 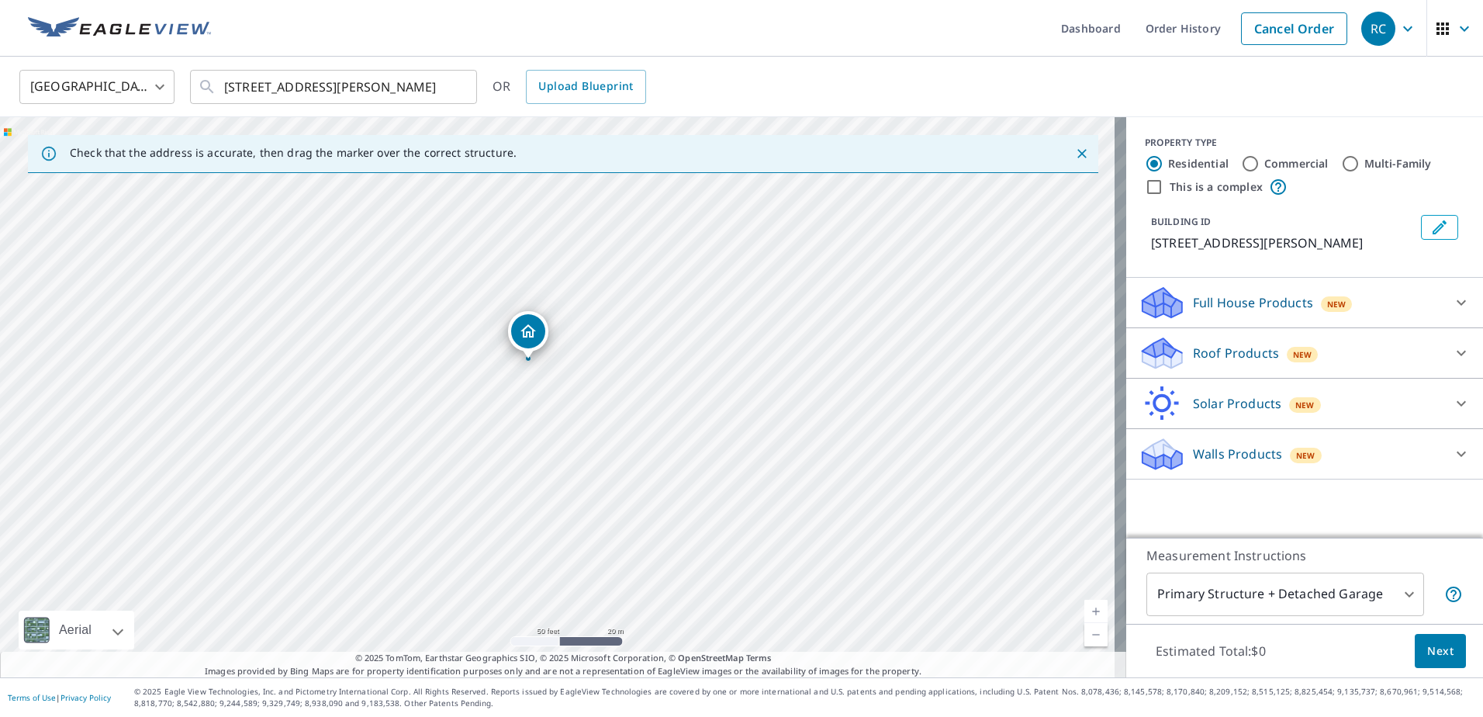 I want to click on p: Full House Products, so click(x=1253, y=303).